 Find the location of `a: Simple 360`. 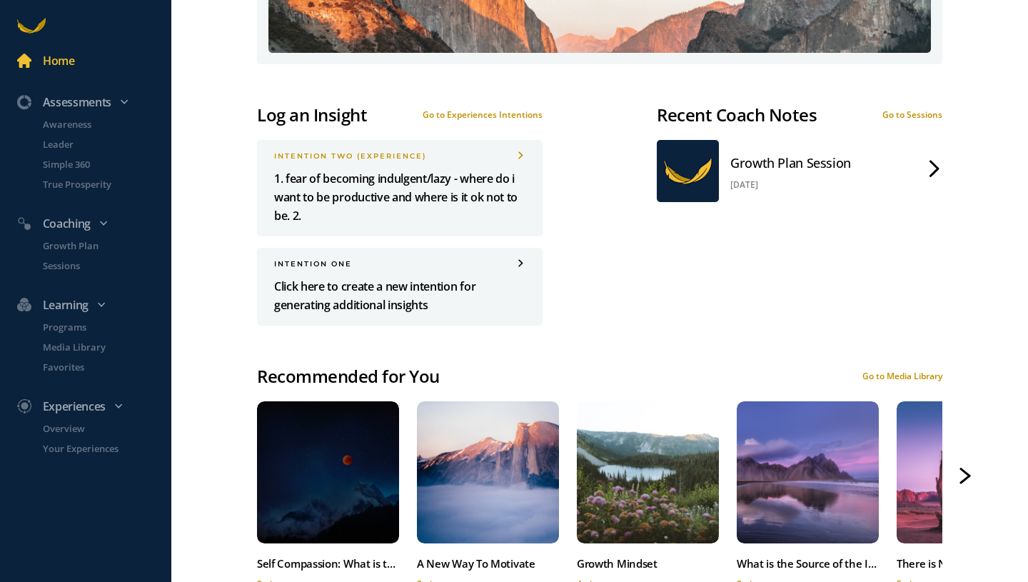

a: Simple 360 is located at coordinates (98, 164).